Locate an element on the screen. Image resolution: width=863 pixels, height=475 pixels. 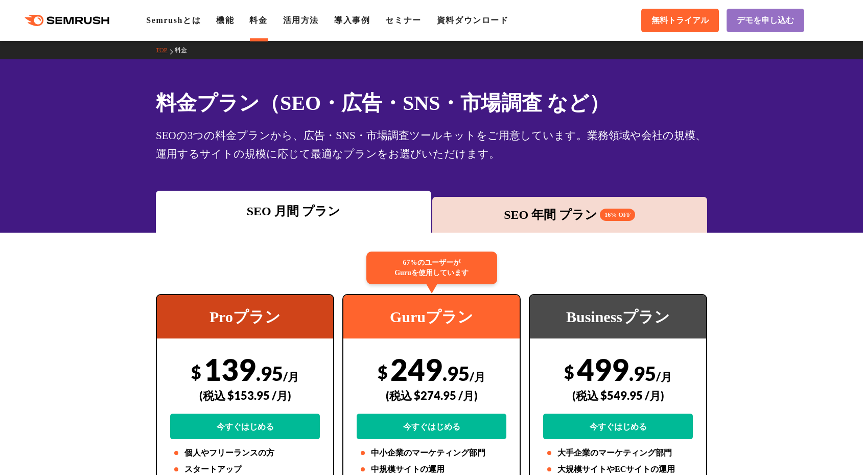
div: 139 is located at coordinates (245, 395).